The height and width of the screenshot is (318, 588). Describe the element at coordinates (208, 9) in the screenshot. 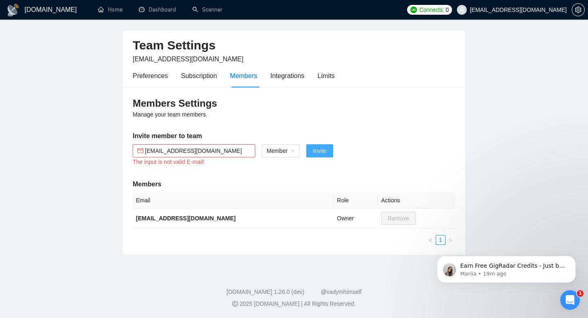

I see `a: searchScanner` at that location.